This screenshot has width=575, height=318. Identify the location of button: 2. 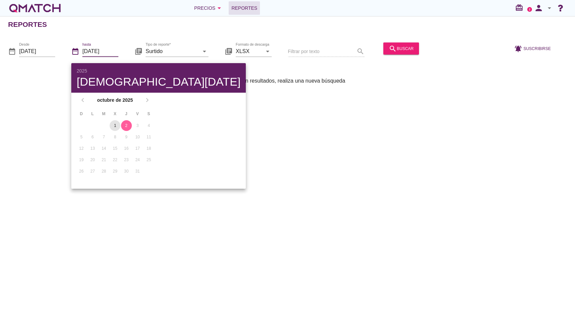
(126, 126).